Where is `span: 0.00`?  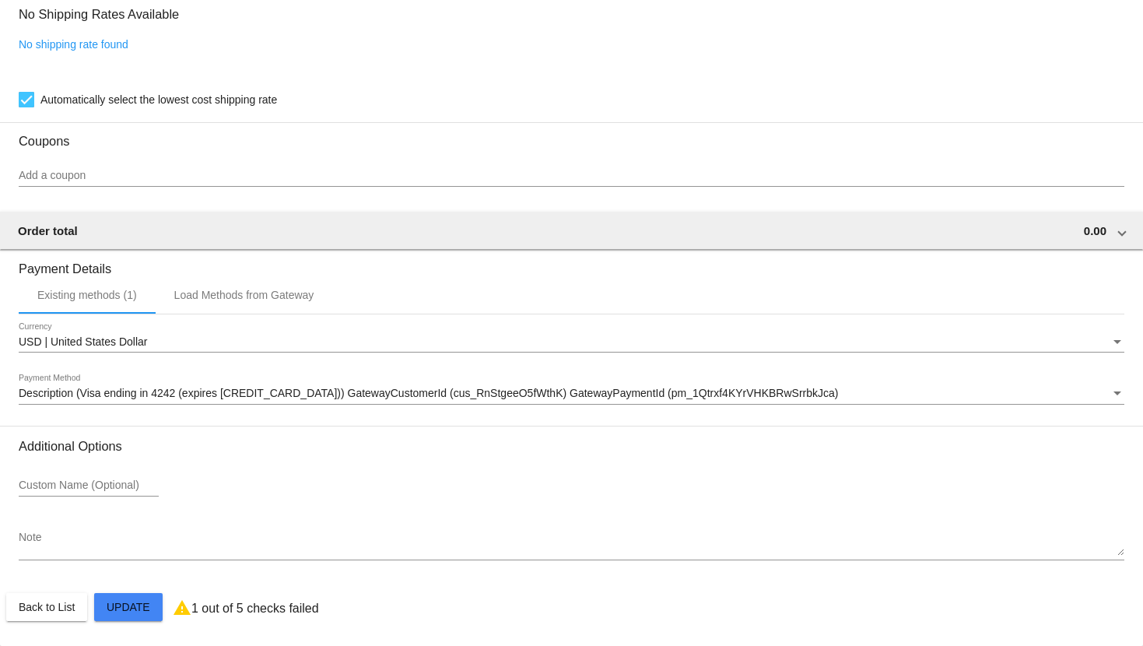
span: 0.00 is located at coordinates (1095, 230).